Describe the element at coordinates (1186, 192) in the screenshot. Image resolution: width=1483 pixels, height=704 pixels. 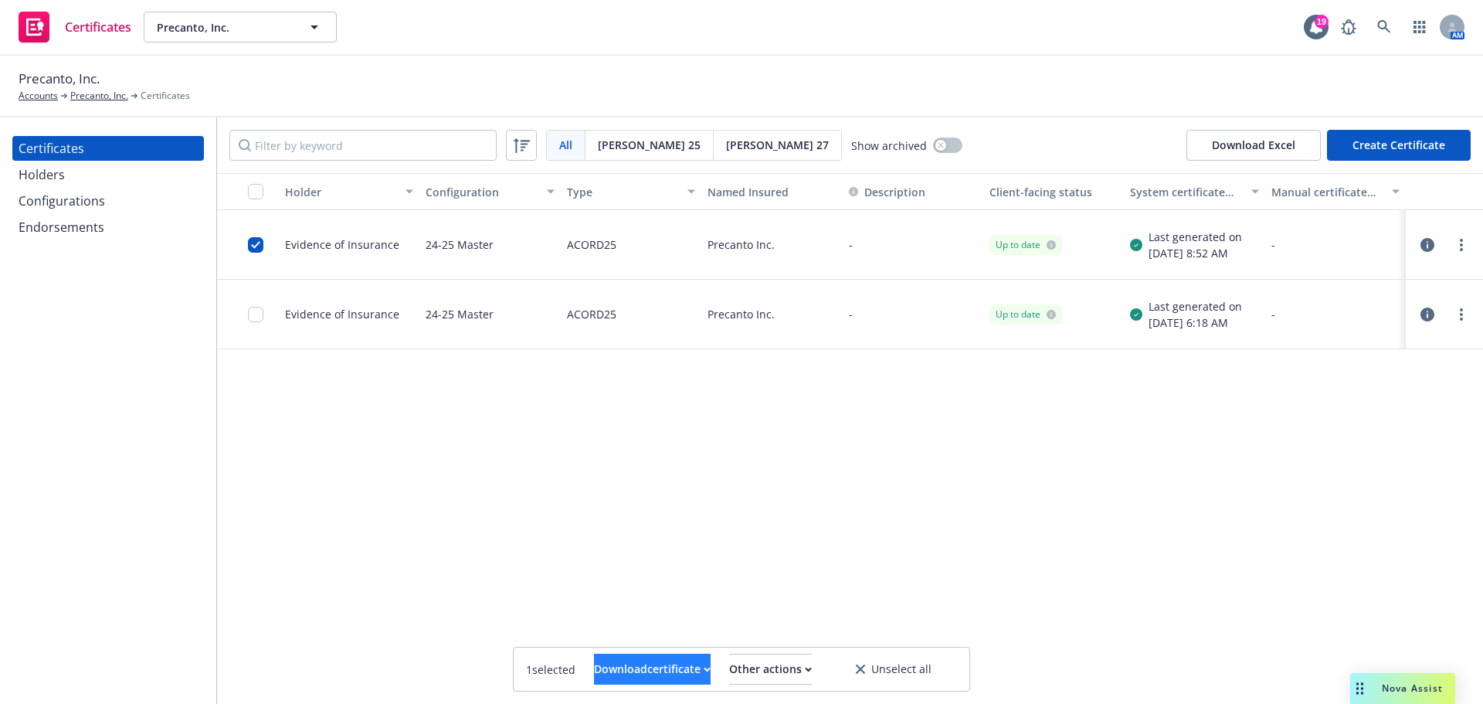
I see `div: System certificate last generated` at that location.